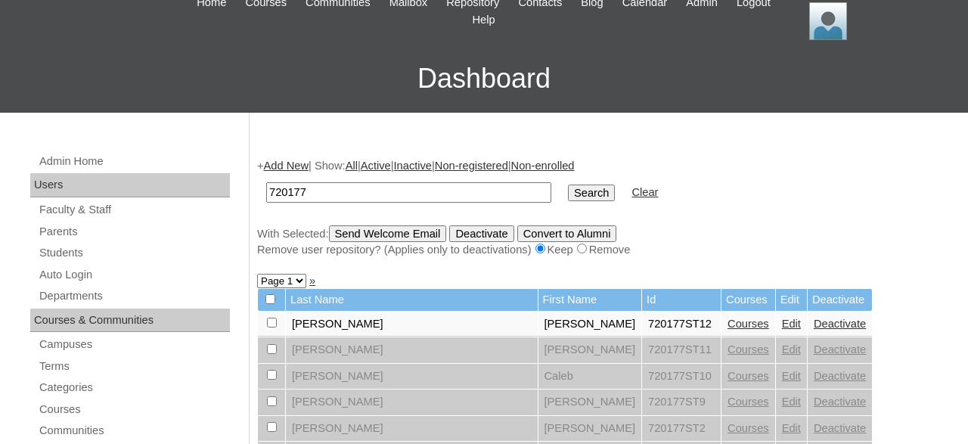 The image size is (968, 444). Describe the element at coordinates (134, 430) in the screenshot. I see `a: Communities` at that location.